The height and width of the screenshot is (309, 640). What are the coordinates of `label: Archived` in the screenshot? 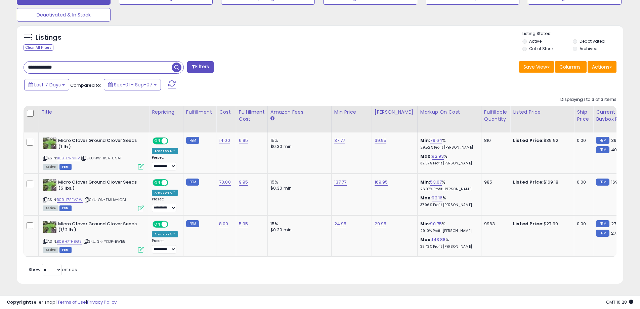 It's located at (589, 48).